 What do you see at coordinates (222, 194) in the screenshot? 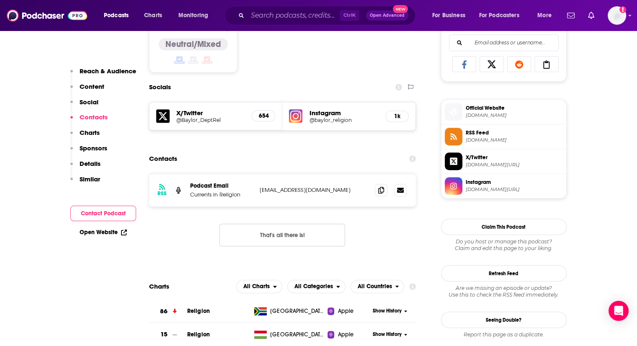
I see `p: Currents in Religion` at bounding box center [222, 194].